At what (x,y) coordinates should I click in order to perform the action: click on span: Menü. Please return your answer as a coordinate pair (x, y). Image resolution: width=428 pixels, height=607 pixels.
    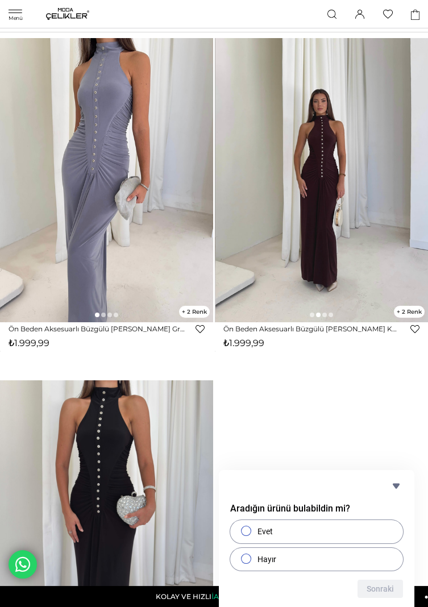
    Looking at the image, I should click on (15, 18).